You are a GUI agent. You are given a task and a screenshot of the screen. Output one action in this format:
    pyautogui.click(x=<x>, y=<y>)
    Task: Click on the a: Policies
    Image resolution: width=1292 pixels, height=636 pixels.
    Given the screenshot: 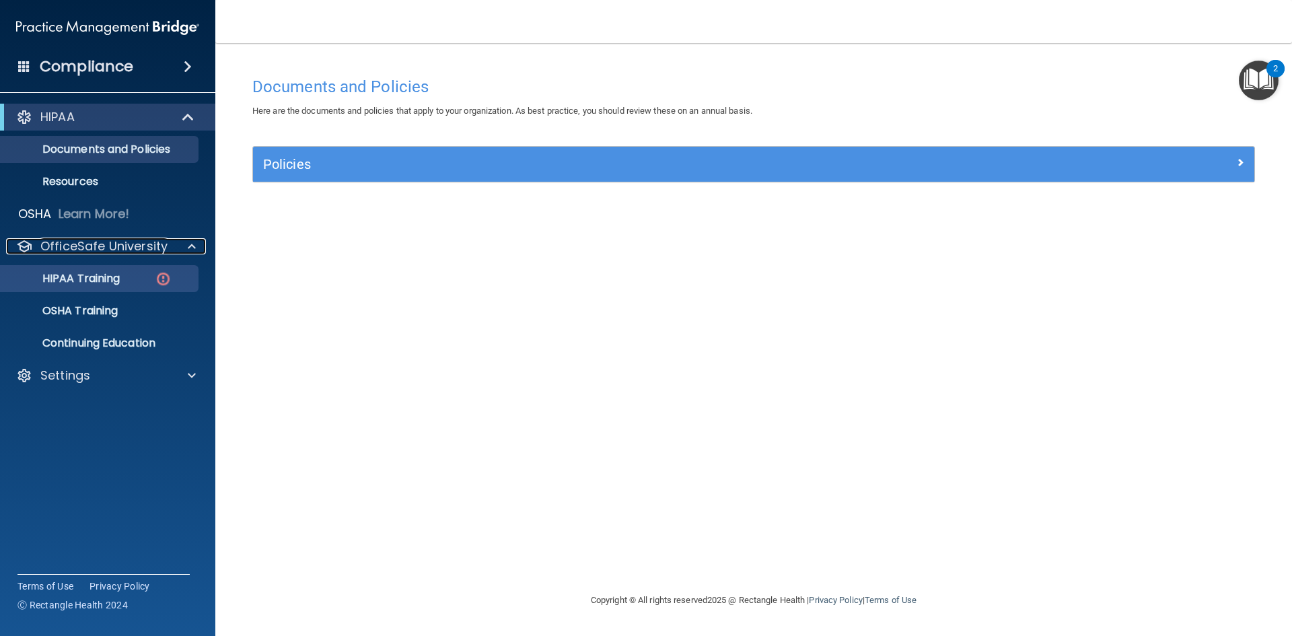 What is the action you would take?
    pyautogui.click(x=754, y=164)
    